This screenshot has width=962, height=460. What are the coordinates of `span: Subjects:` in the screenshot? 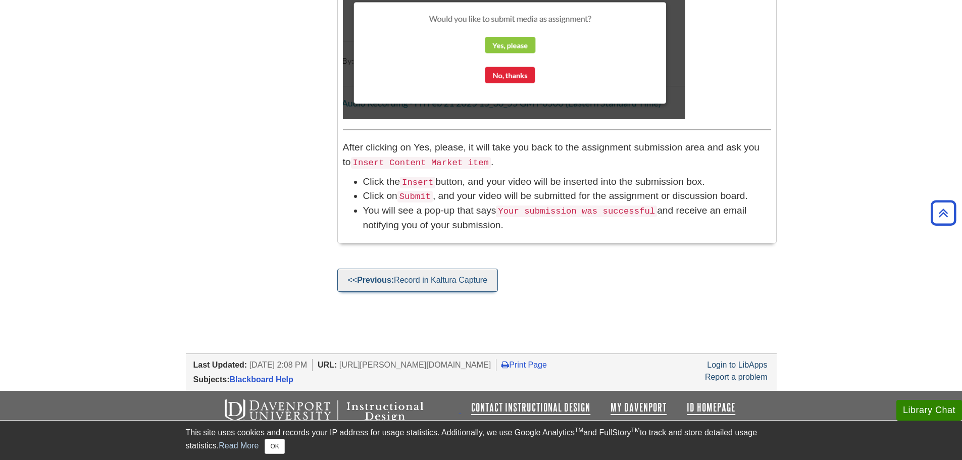 It's located at (212, 379).